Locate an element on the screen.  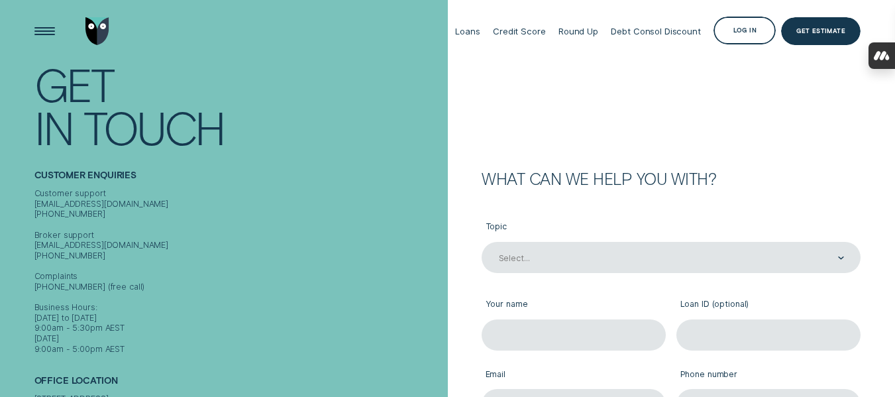
div: In is located at coordinates (54, 127).